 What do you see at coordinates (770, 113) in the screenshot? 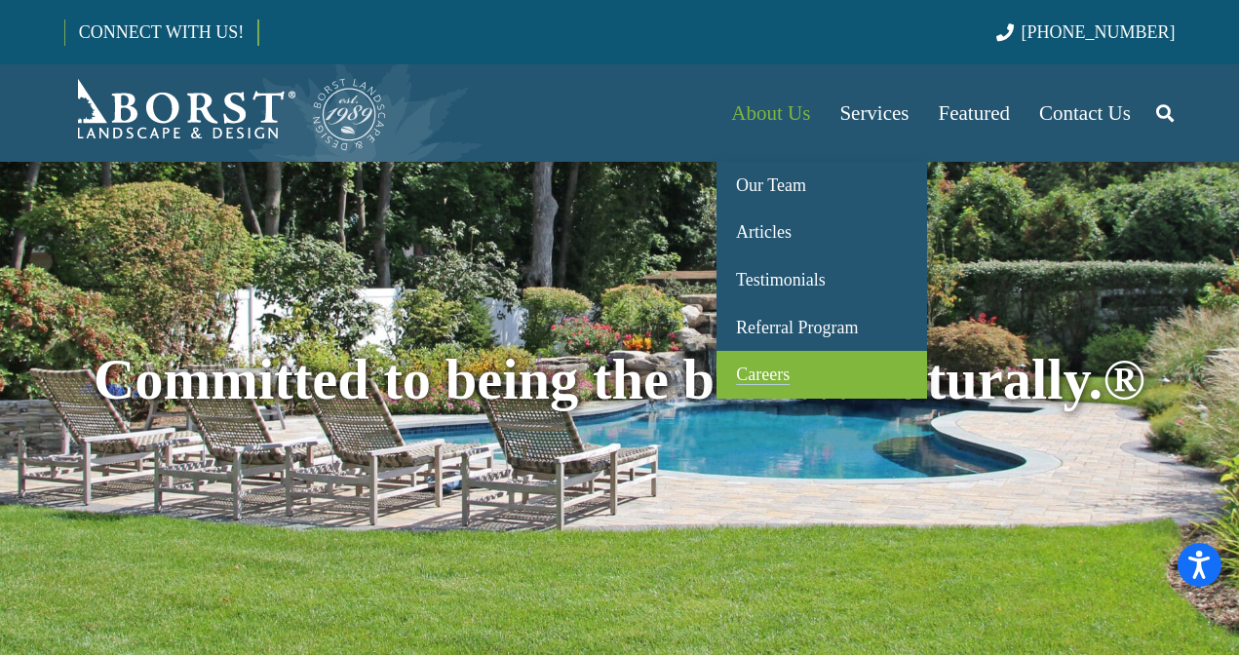
I see `span: About Us` at bounding box center [770, 113].